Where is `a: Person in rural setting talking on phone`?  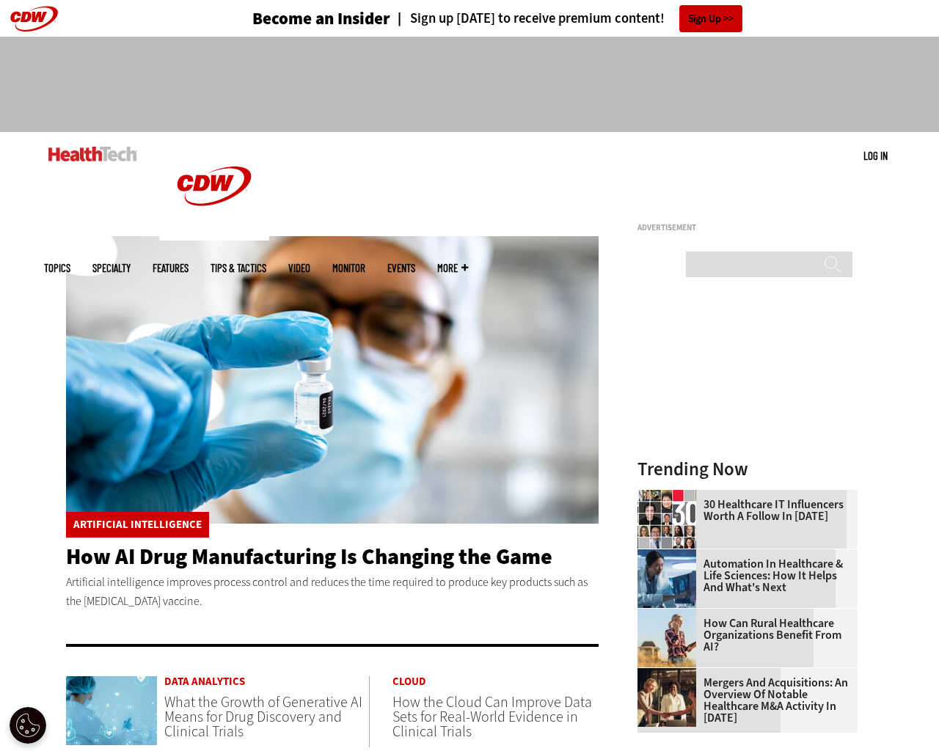 a: Person in rural setting talking on phone is located at coordinates (670, 615).